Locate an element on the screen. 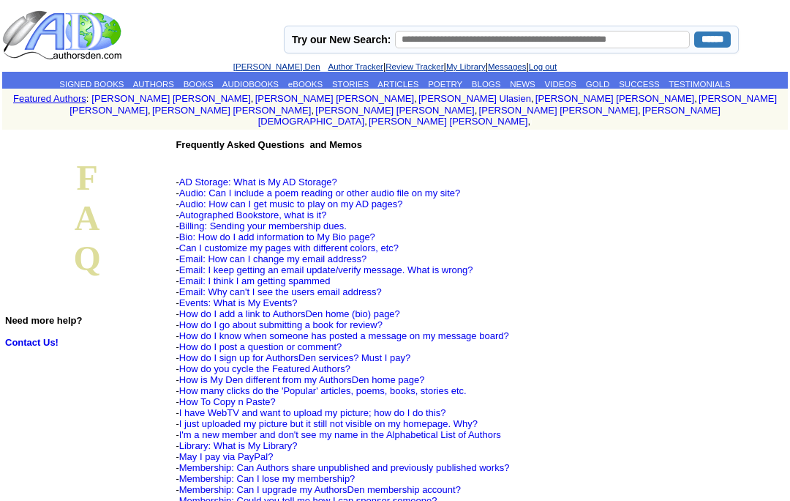 This screenshot has height=501, width=790. a: STORIES is located at coordinates (351, 84).